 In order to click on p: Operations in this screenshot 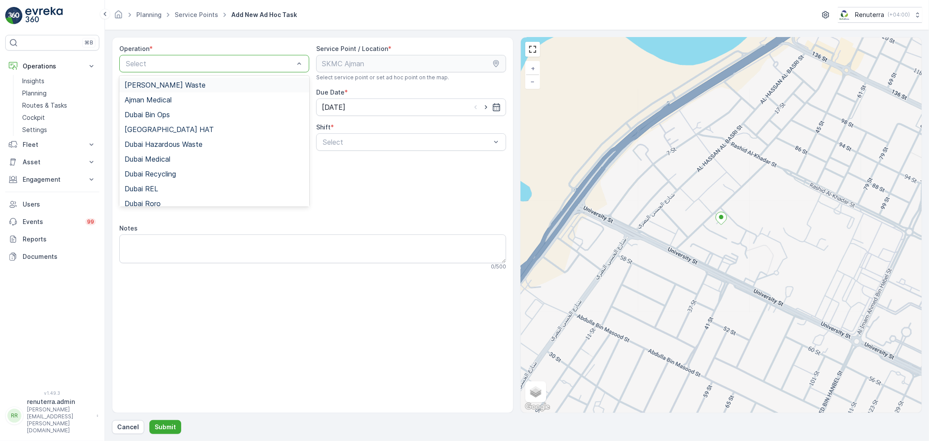, I will do `click(52, 66)`.